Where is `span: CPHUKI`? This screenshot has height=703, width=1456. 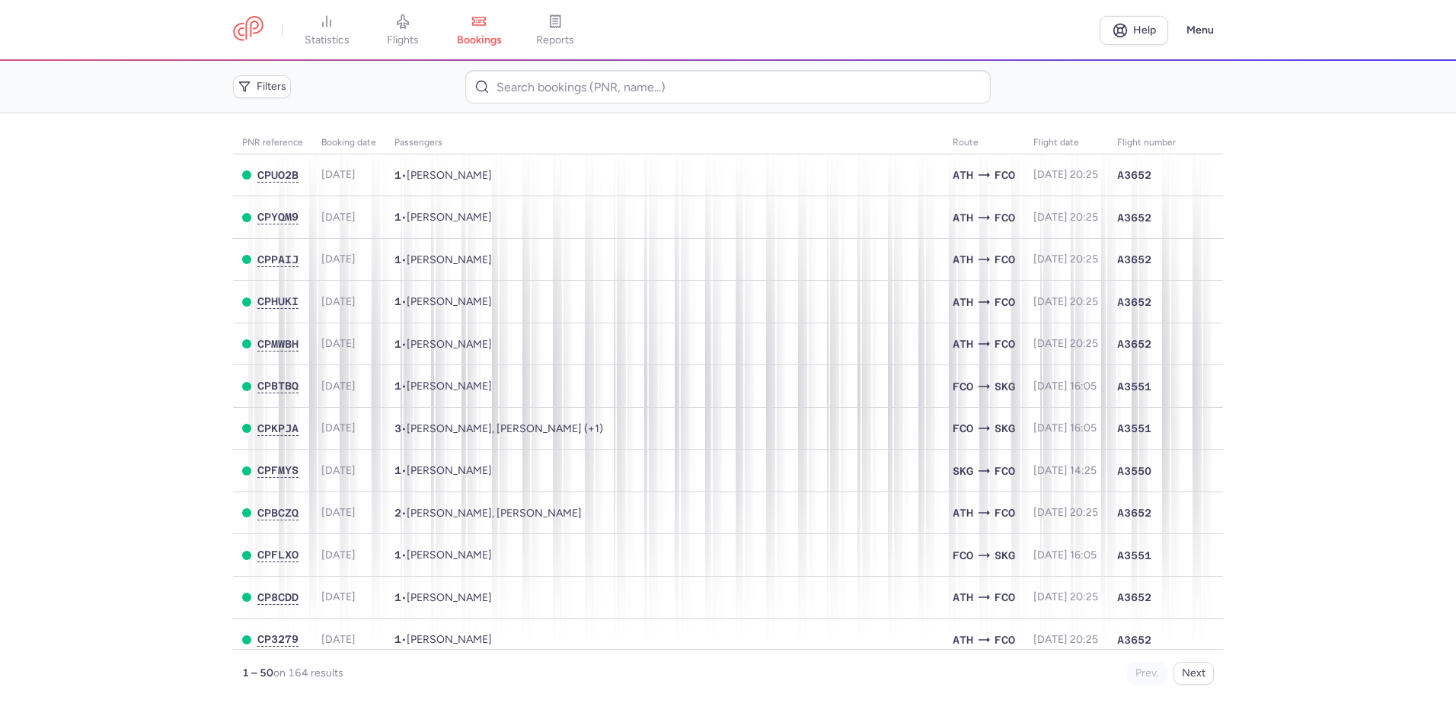
span: CPHUKI is located at coordinates (278, 301).